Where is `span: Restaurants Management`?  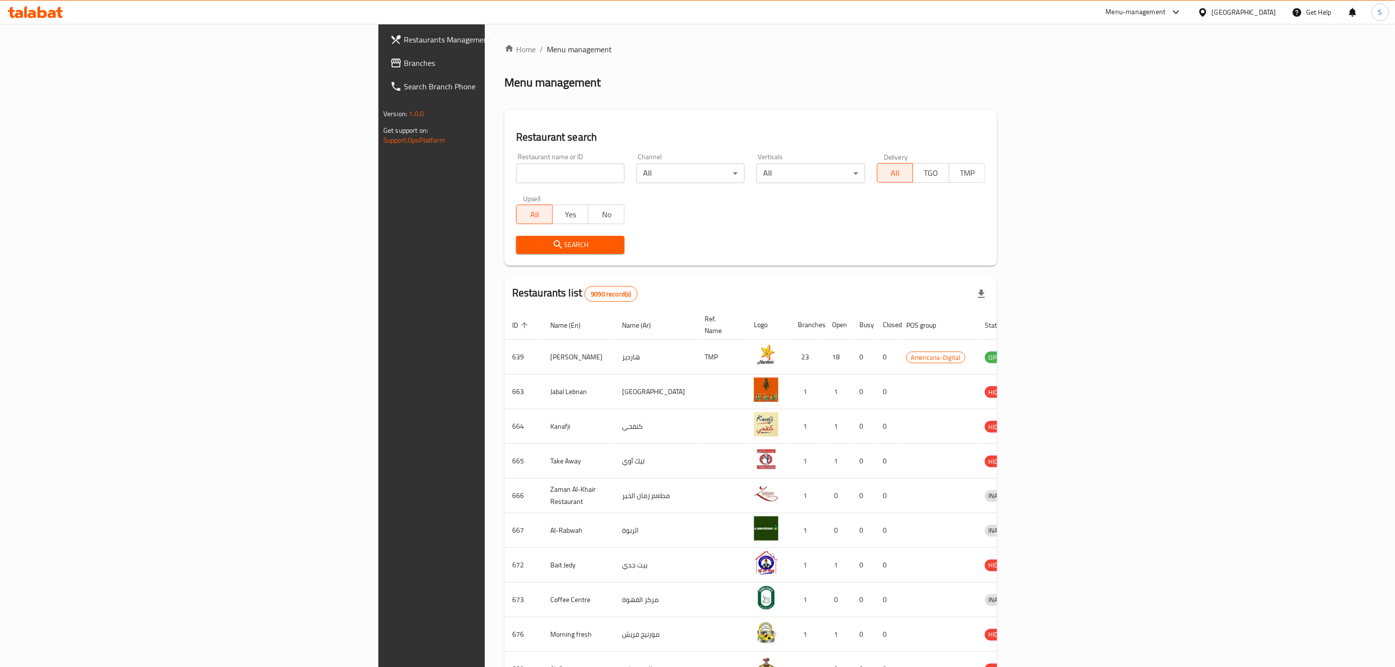
span: Restaurants Management is located at coordinates (503, 40).